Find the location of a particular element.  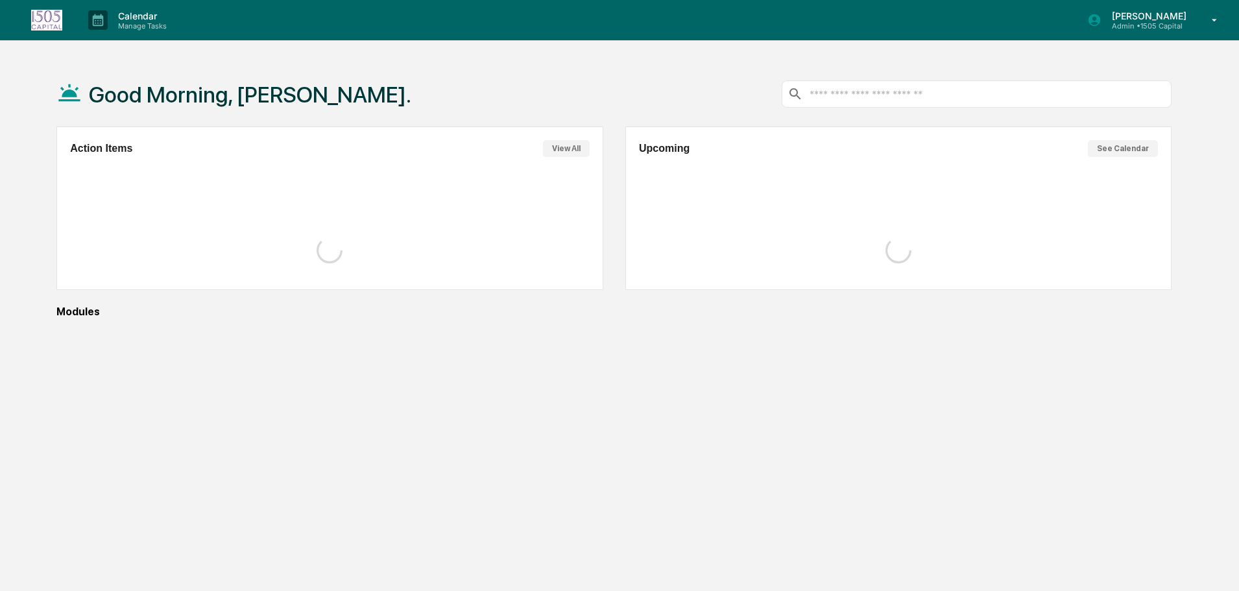

a: View All is located at coordinates (566, 149).